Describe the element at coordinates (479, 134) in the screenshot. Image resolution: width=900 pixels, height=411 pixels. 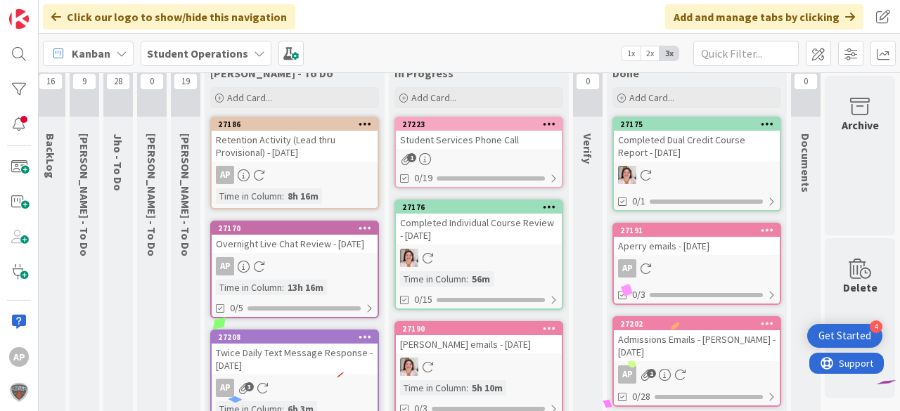
I see `div: 27223Student Services Phone Call` at that location.